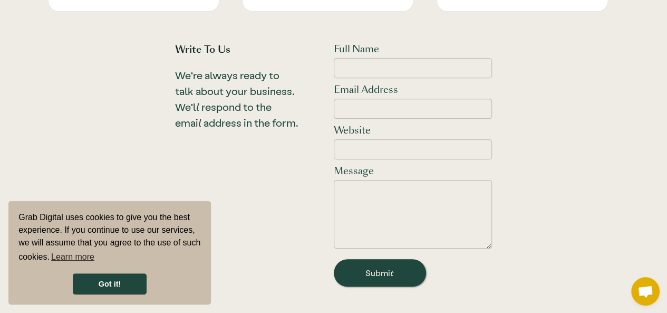 Image resolution: width=667 pixels, height=313 pixels. Describe the element at coordinates (110, 253) in the screenshot. I see `div: cookieconsent` at that location.